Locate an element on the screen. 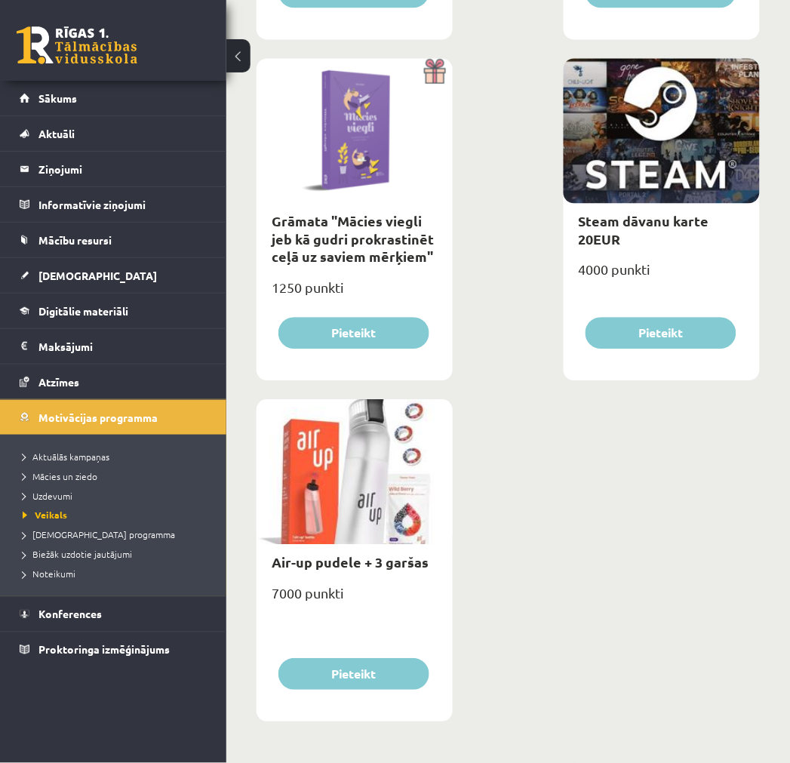 The image size is (790, 763). a: Mācību resursi is located at coordinates (113, 240).